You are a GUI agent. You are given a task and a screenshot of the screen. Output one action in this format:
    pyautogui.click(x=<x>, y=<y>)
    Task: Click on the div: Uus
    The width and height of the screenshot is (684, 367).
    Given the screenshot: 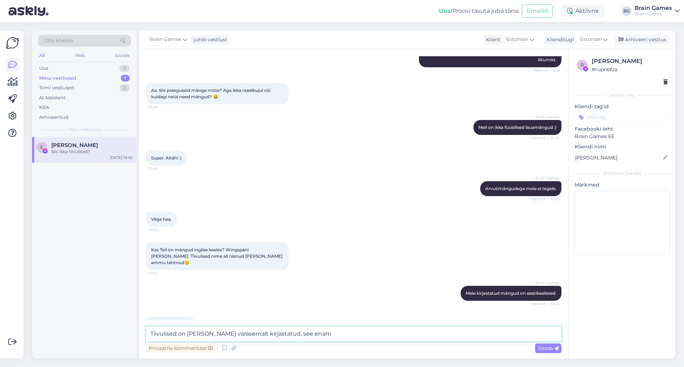 What is the action you would take?
    pyautogui.click(x=43, y=68)
    